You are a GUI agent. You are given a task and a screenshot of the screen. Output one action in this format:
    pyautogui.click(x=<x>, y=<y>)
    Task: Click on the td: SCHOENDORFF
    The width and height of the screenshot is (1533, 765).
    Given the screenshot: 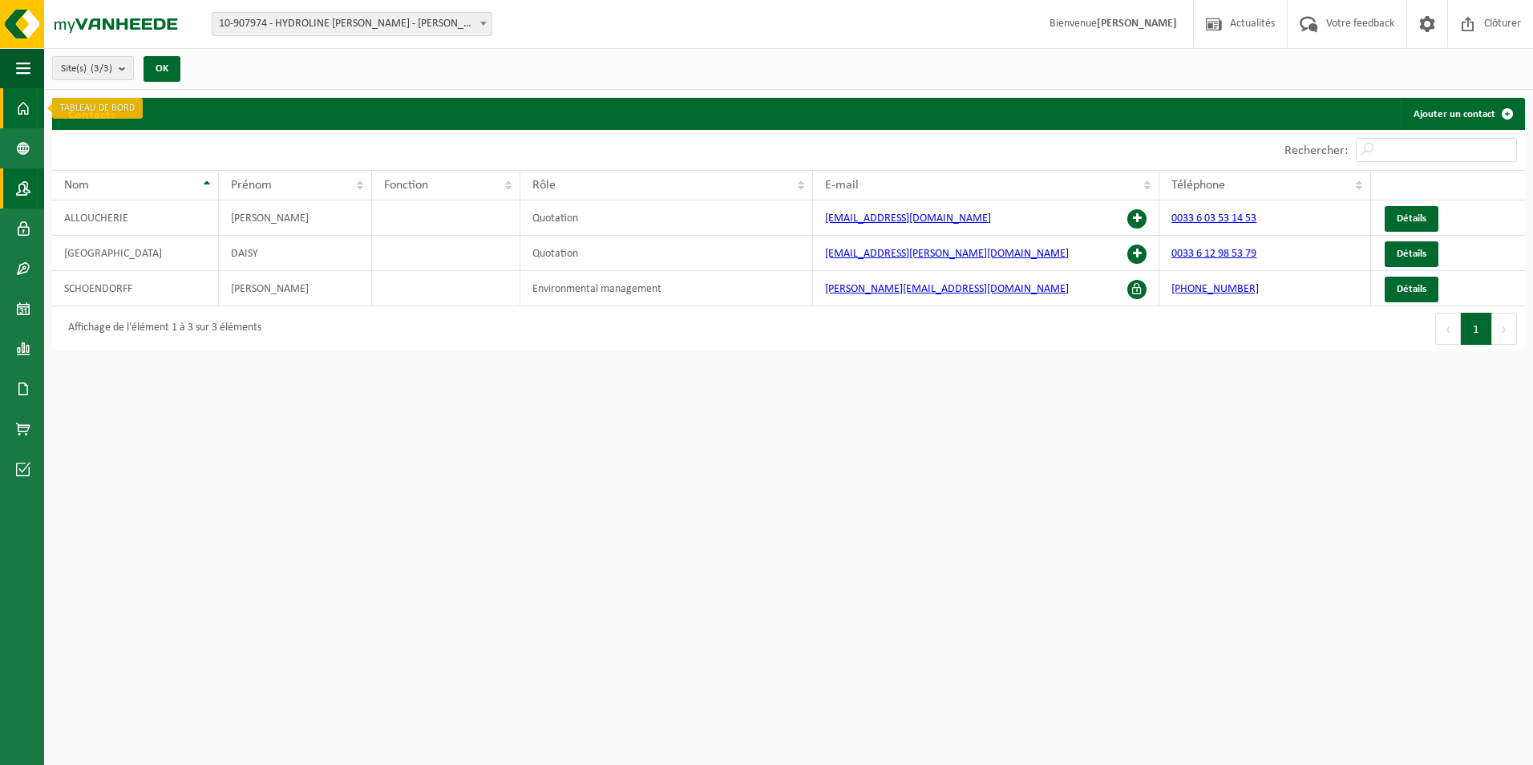 What is the action you would take?
    pyautogui.click(x=136, y=289)
    